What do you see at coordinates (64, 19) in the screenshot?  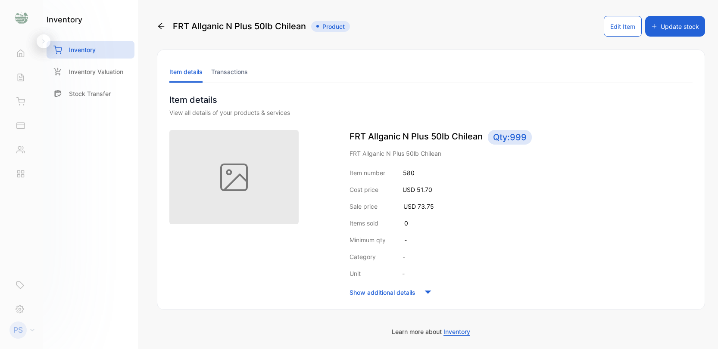 I see `h1: inventory` at bounding box center [64, 19].